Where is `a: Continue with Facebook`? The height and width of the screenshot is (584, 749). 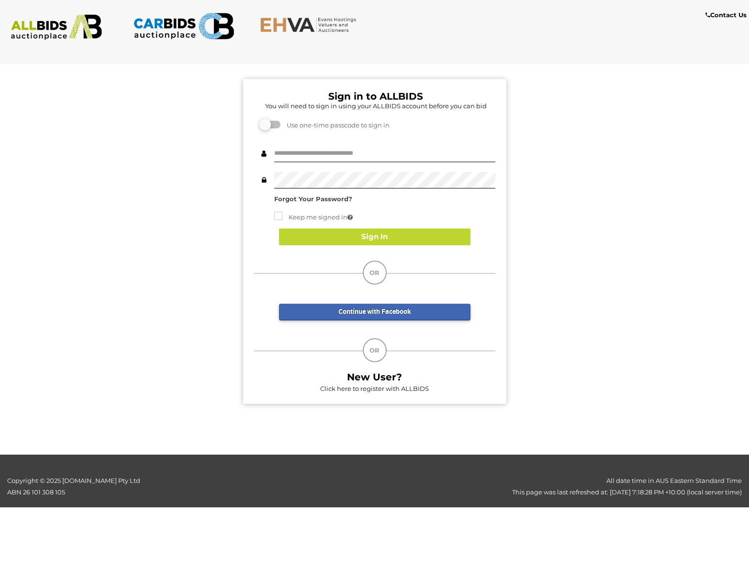 a: Continue with Facebook is located at coordinates (375, 312).